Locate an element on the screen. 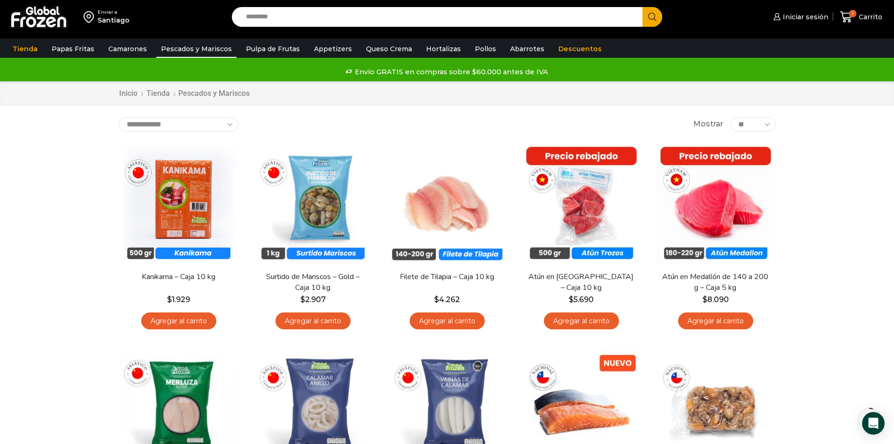 The height and width of the screenshot is (444, 894). a: Agregar al carrito: “Surtido de Mariscos - Gold - Caja 10 kg” is located at coordinates (313, 321).